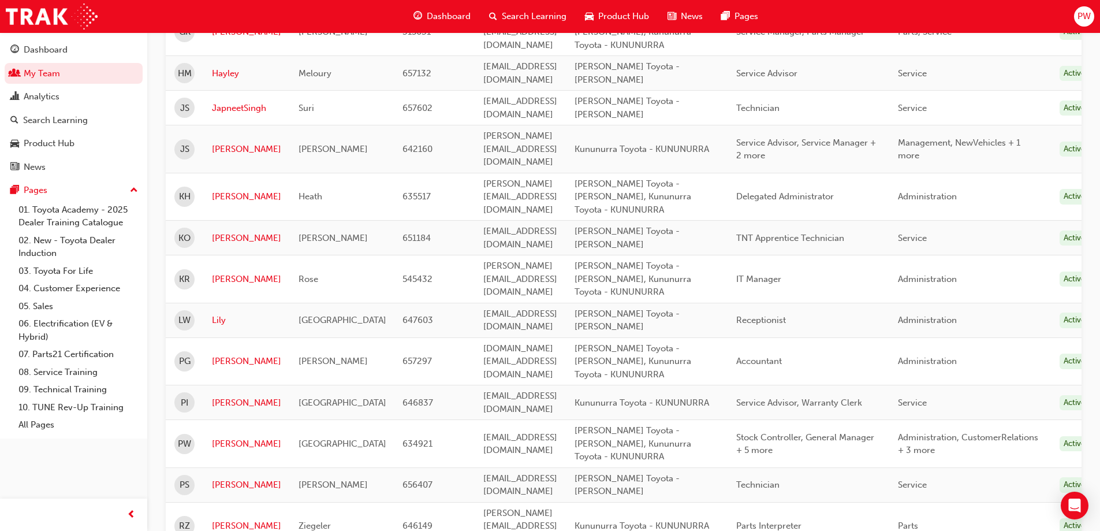 The height and width of the screenshot is (531, 1100). What do you see at coordinates (740, 16) in the screenshot?
I see `a: pages-iconPages` at bounding box center [740, 16].